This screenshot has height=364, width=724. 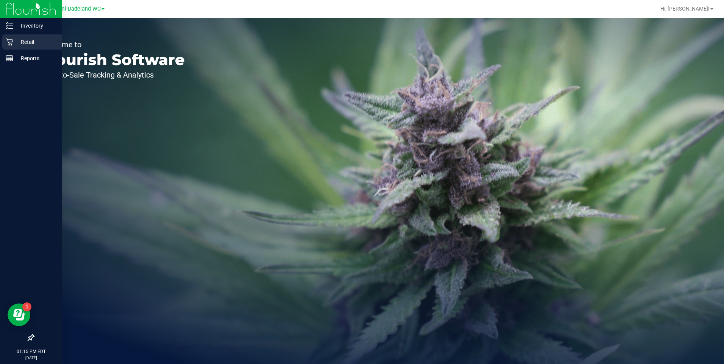 I want to click on p: Welcome to, so click(x=113, y=45).